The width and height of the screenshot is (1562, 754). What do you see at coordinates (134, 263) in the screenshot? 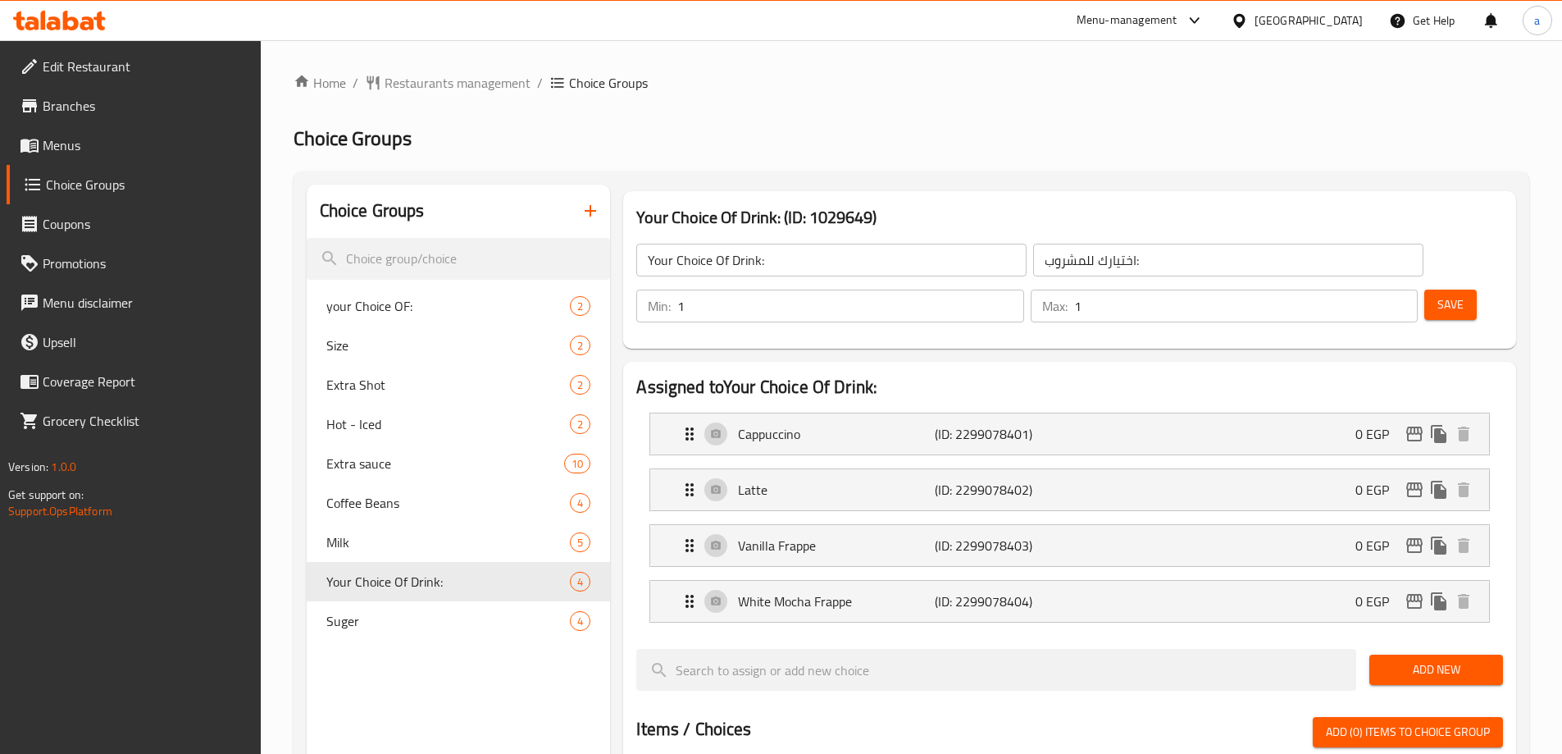
I see `a: Promotions` at bounding box center [134, 263].